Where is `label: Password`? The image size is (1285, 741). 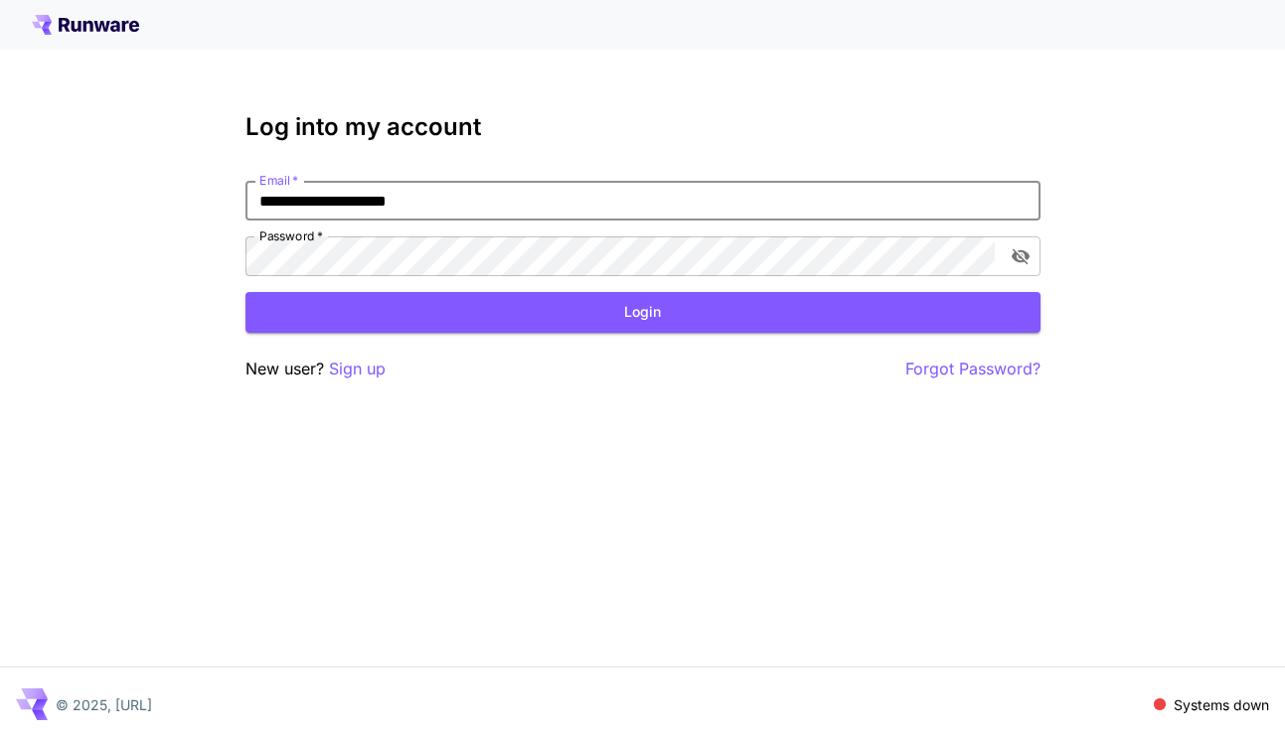
label: Password is located at coordinates (291, 236).